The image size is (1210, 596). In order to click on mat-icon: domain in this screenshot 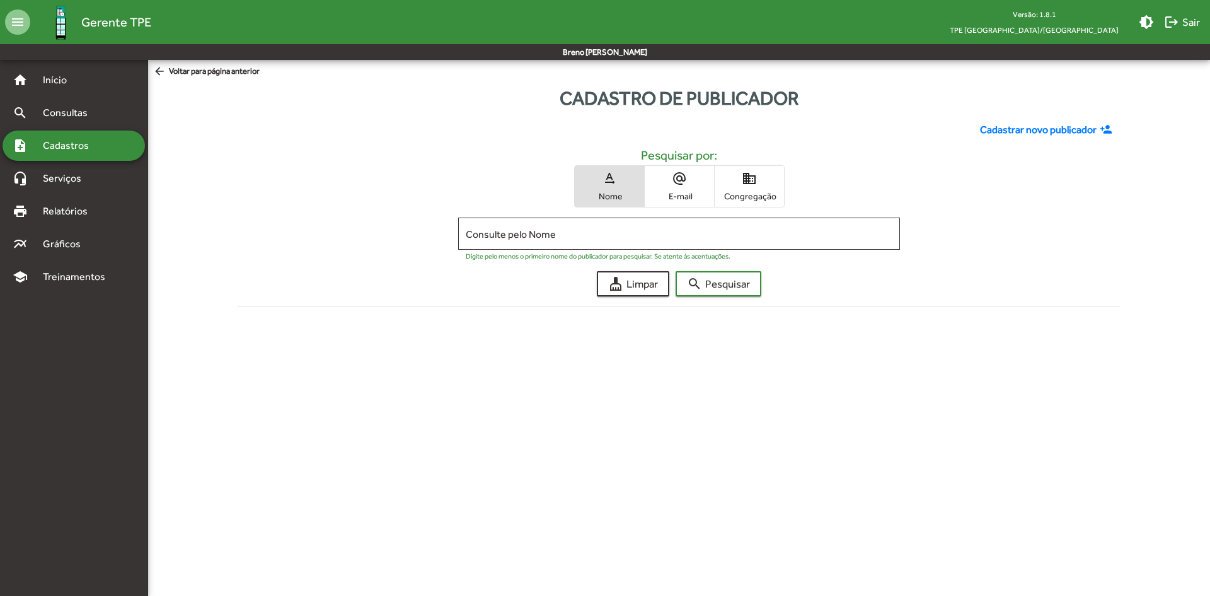, I will do `click(749, 178)`.